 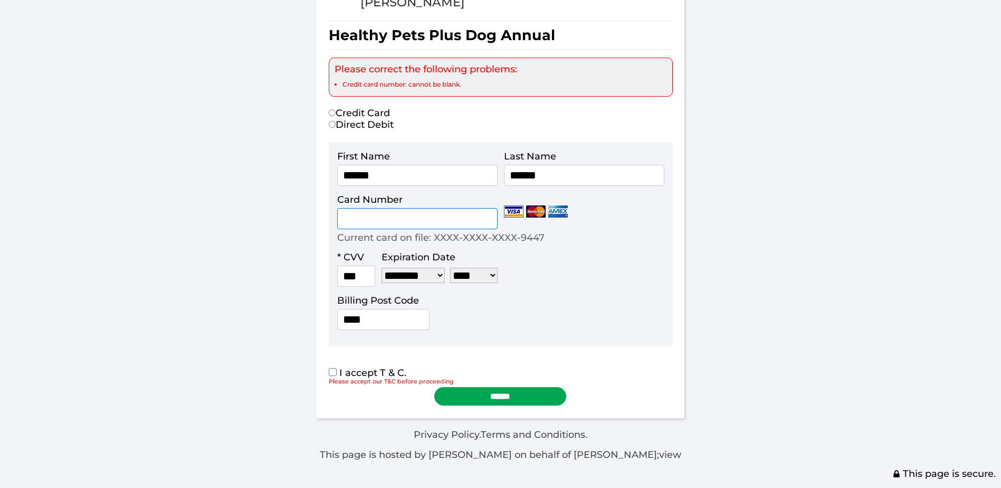 I want to click on p: Please correct the following problems:, so click(x=506, y=69).